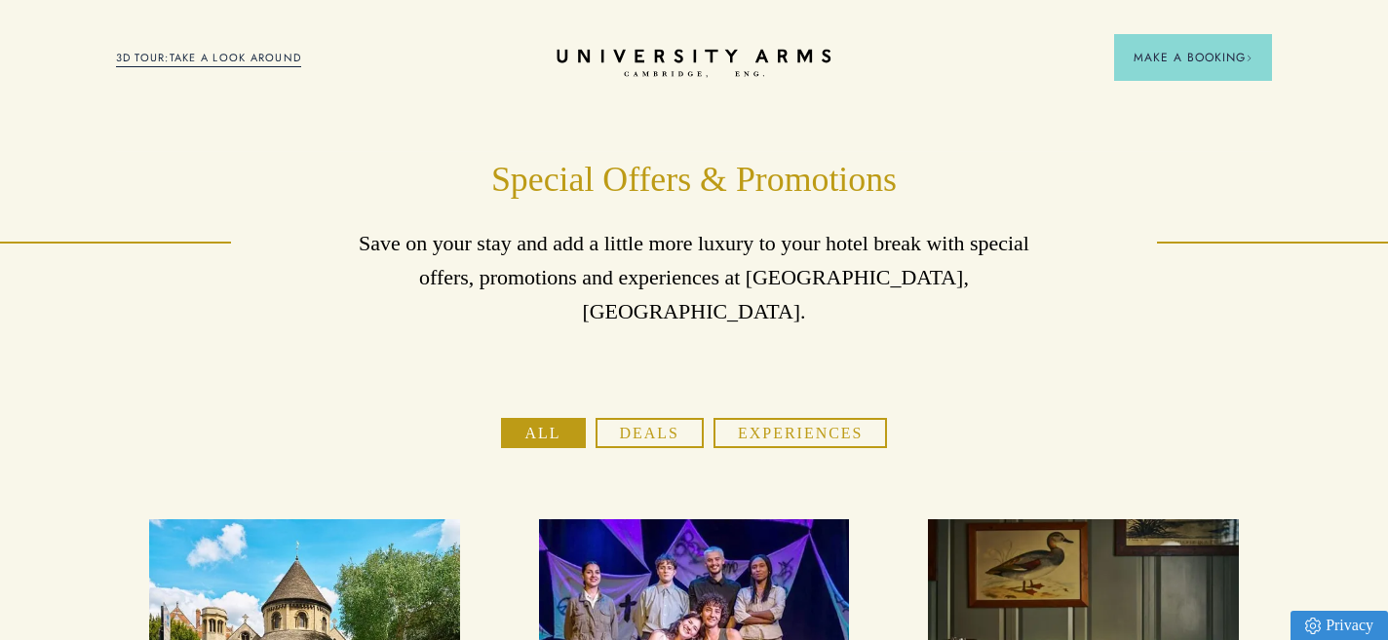  I want to click on button: Make a BookingArrow icon, so click(1193, 57).